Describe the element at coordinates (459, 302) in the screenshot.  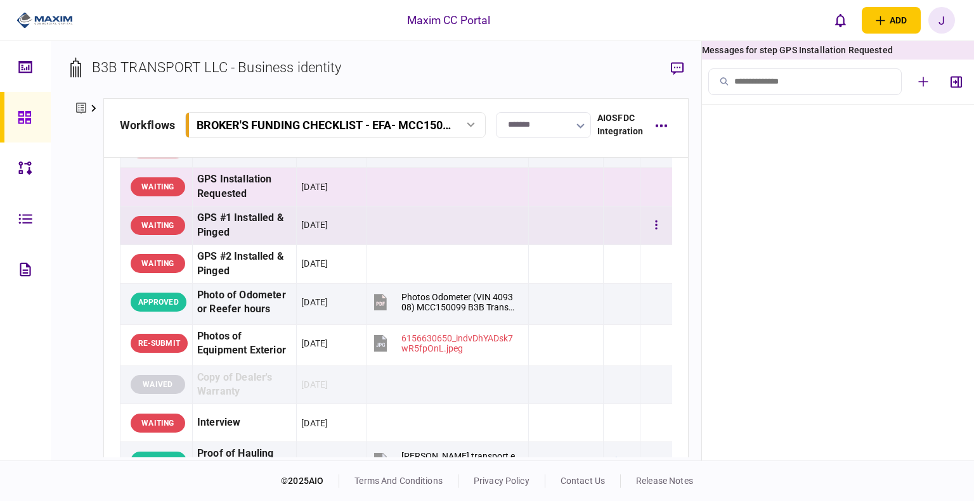
I see `div: Photos Odometer (VIN 409308) MCC150099 B3B Transport LLC - 2025.10.10.pdf` at that location.